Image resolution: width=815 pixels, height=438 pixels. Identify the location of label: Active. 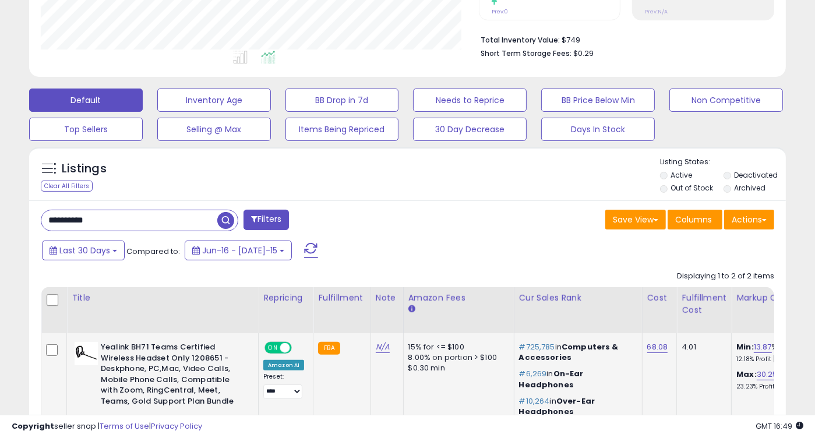
(682, 175).